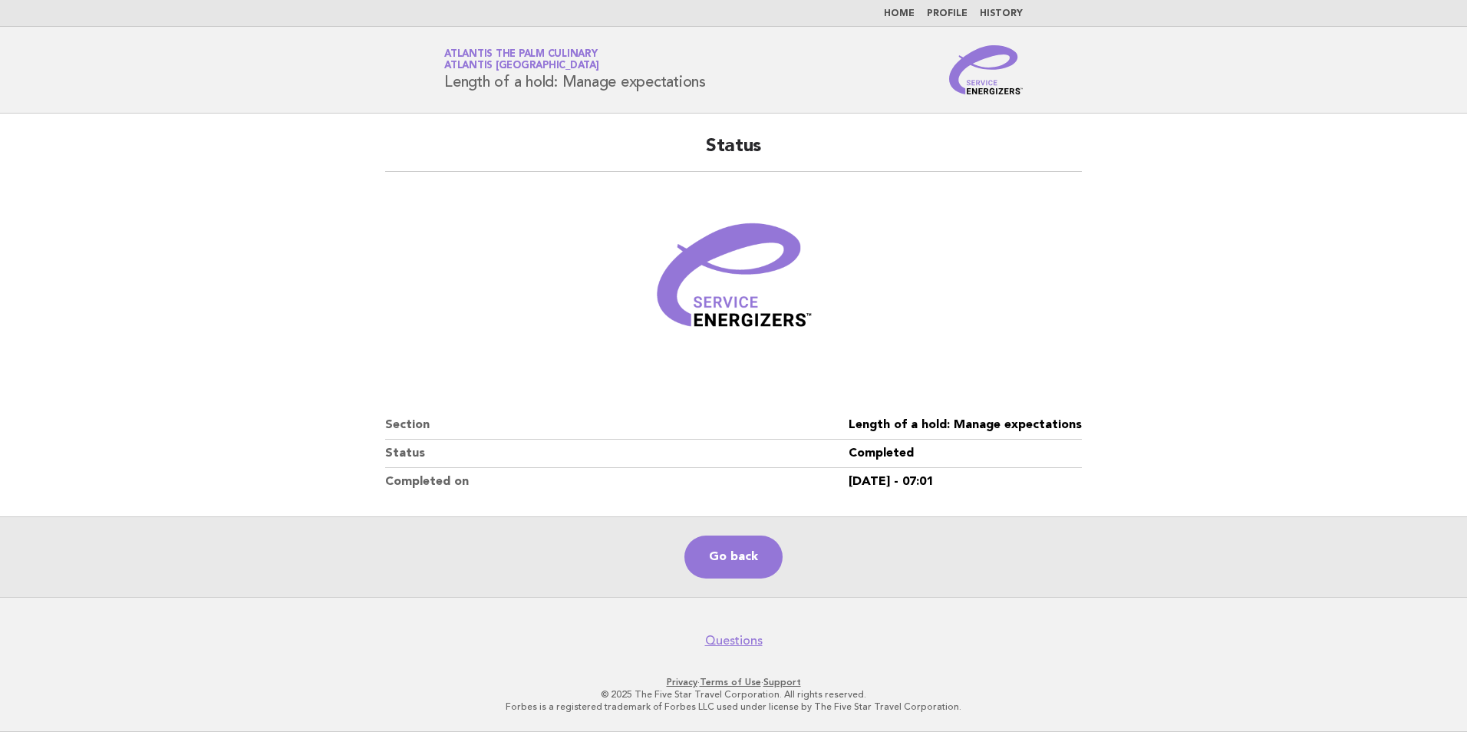 The height and width of the screenshot is (732, 1467). What do you see at coordinates (899, 14) in the screenshot?
I see `a: Home` at bounding box center [899, 14].